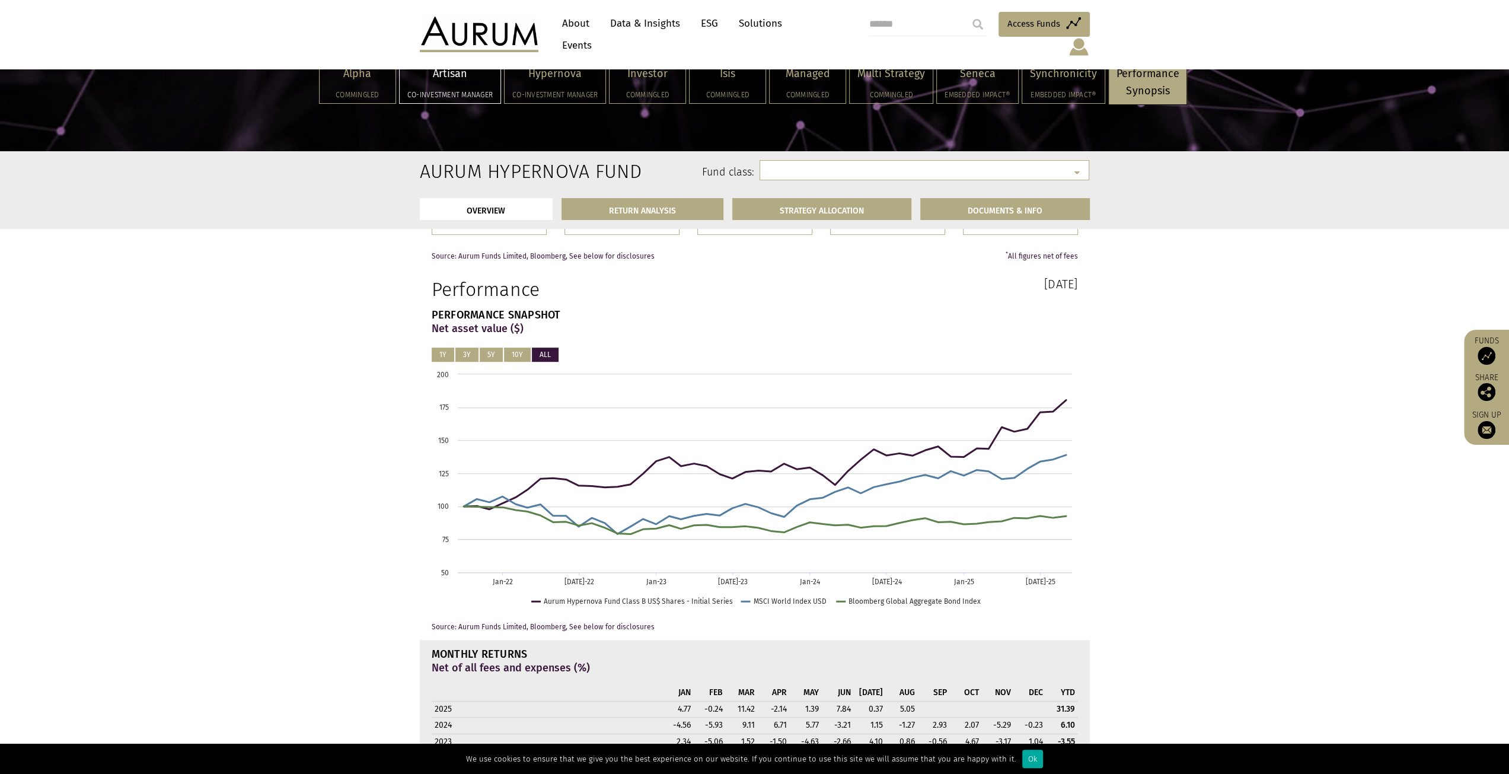 Image resolution: width=1509 pixels, height=774 pixels. I want to click on td: 5.77, so click(806, 725).